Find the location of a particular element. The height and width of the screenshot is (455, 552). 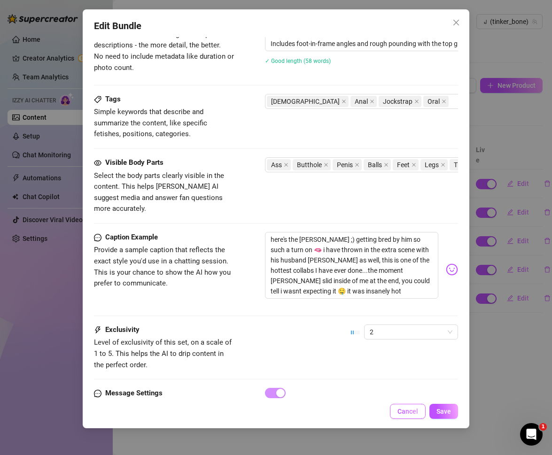

span: eye is located at coordinates (98, 163).